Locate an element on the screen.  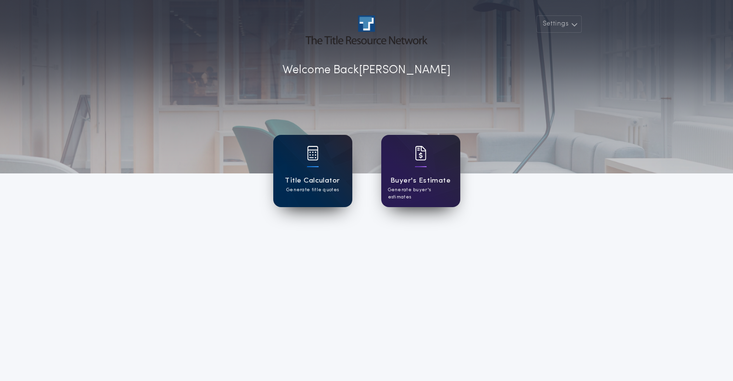
a: card iconTitle CalculatorGenerate title quotes is located at coordinates (313, 171).